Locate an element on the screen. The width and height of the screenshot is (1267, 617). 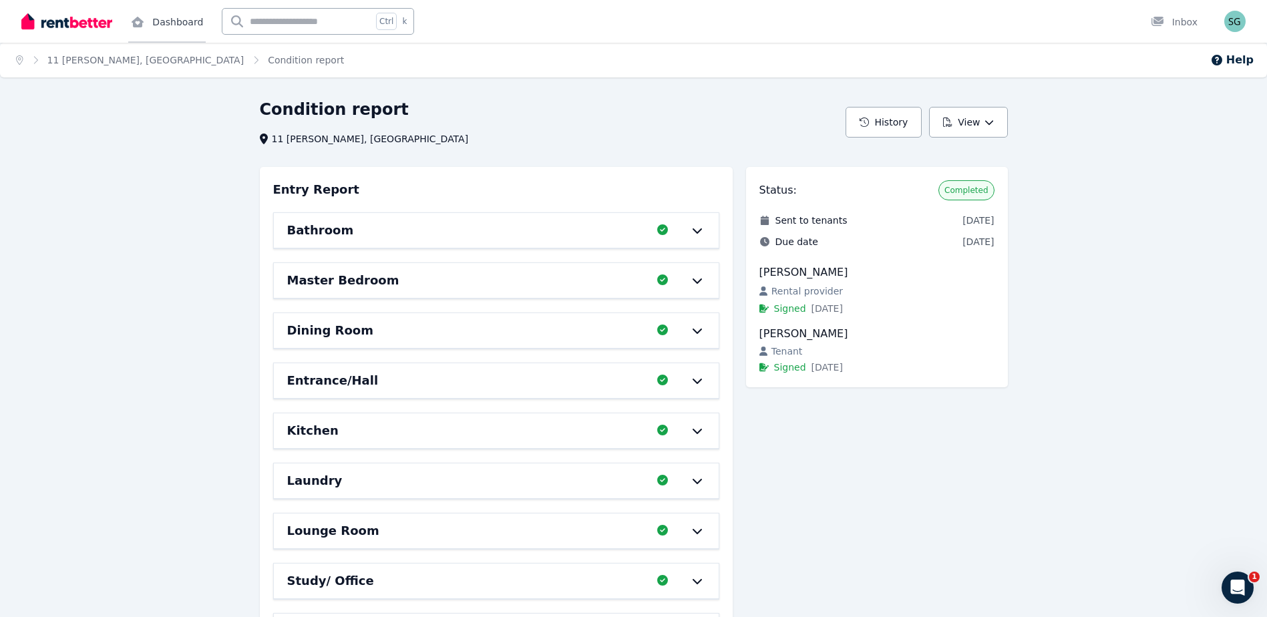
span: Sent to tenants is located at coordinates (811, 220).